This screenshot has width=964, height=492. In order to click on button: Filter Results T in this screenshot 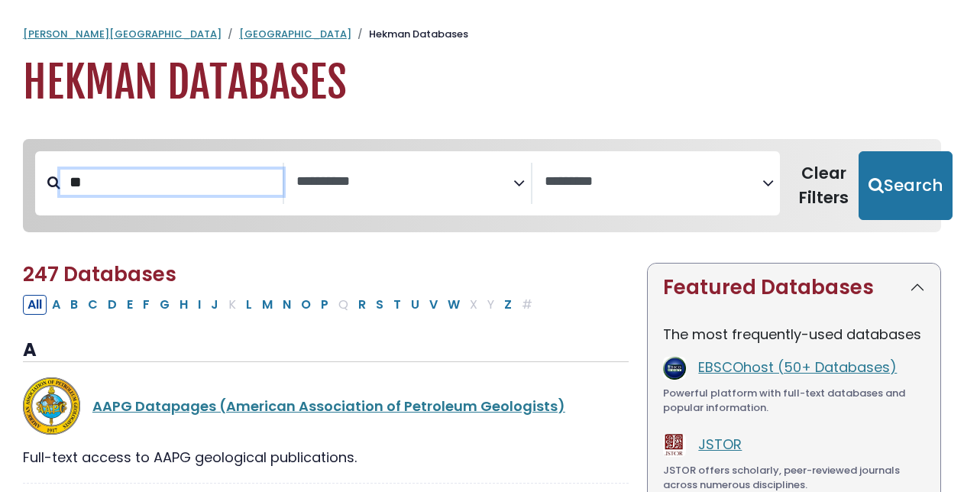, I will do `click(397, 305)`.